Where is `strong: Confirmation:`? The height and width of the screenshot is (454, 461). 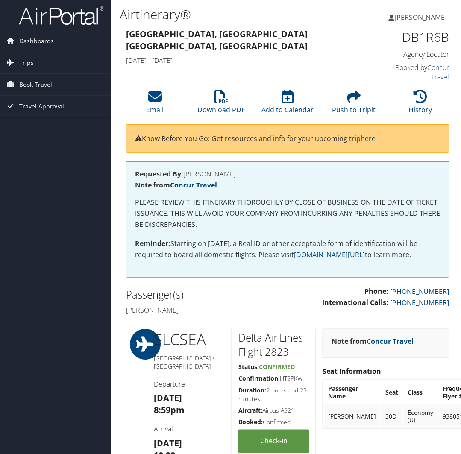 strong: Confirmation: is located at coordinates (259, 378).